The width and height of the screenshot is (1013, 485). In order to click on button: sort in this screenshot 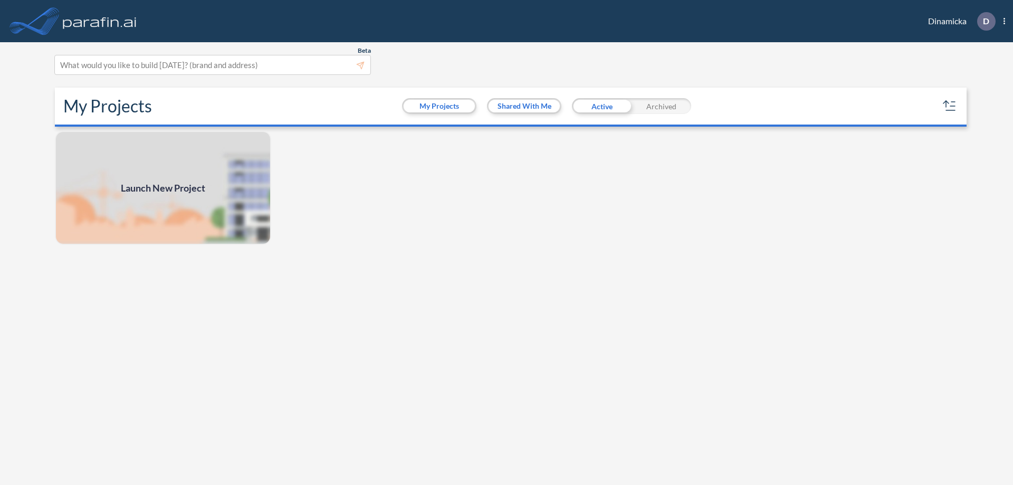, I will do `click(949, 106)`.